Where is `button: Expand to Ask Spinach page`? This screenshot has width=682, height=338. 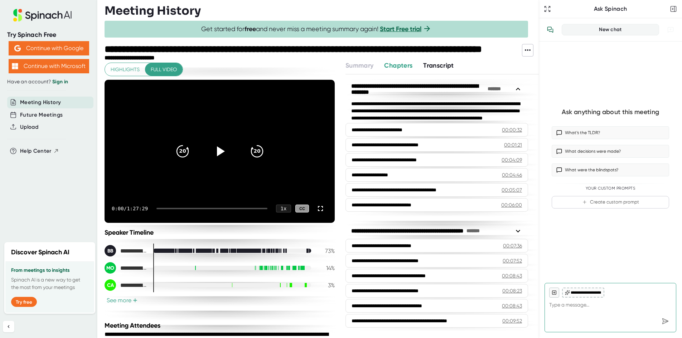 button: Expand to Ask Spinach page is located at coordinates (547, 9).